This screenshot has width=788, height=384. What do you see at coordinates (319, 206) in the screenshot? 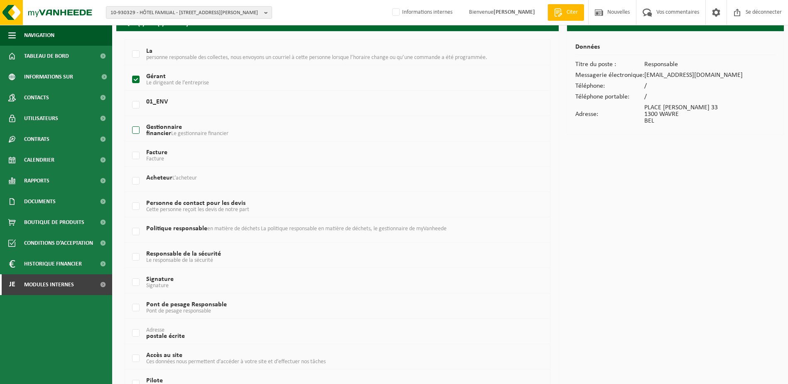
I see `label: Personne de contact pour les devis` at bounding box center [319, 206].